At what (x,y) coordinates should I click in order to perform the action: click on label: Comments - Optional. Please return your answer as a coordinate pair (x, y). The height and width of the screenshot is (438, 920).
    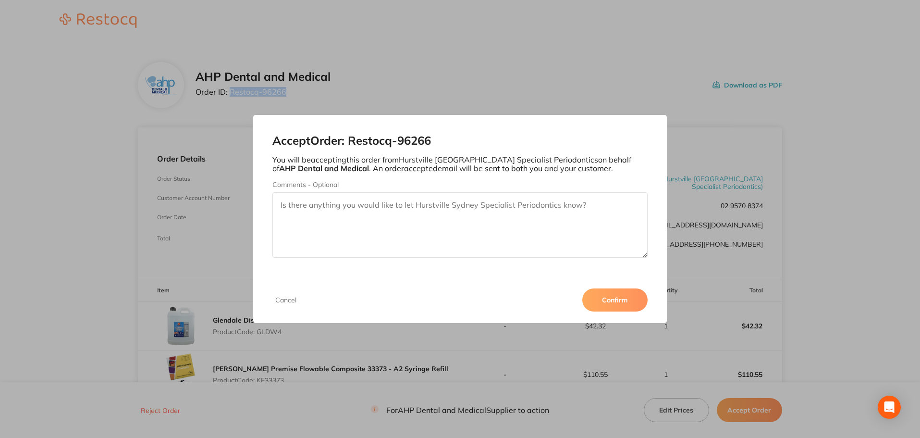
    Looking at the image, I should click on (460, 184).